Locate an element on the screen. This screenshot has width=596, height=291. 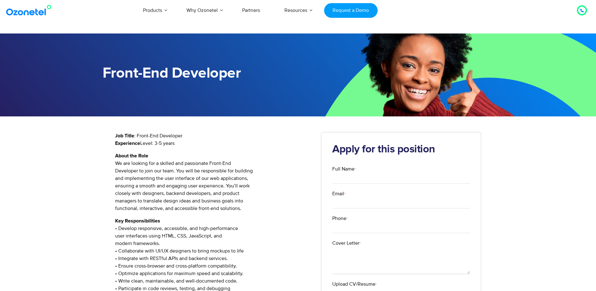
strong: About the Role is located at coordinates (132, 156).